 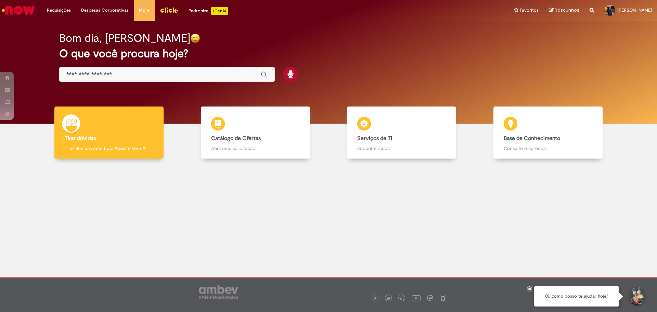 What do you see at coordinates (402, 132) in the screenshot?
I see `a: Serviços de TI Encontre ajuda` at bounding box center [402, 132].